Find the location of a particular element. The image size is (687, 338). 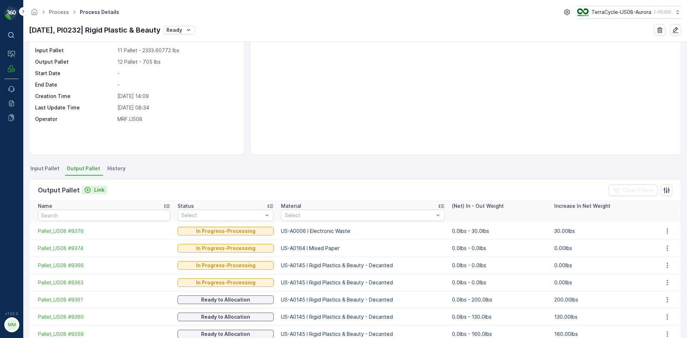

a: Pallet_US08 #9361 is located at coordinates (104, 300).